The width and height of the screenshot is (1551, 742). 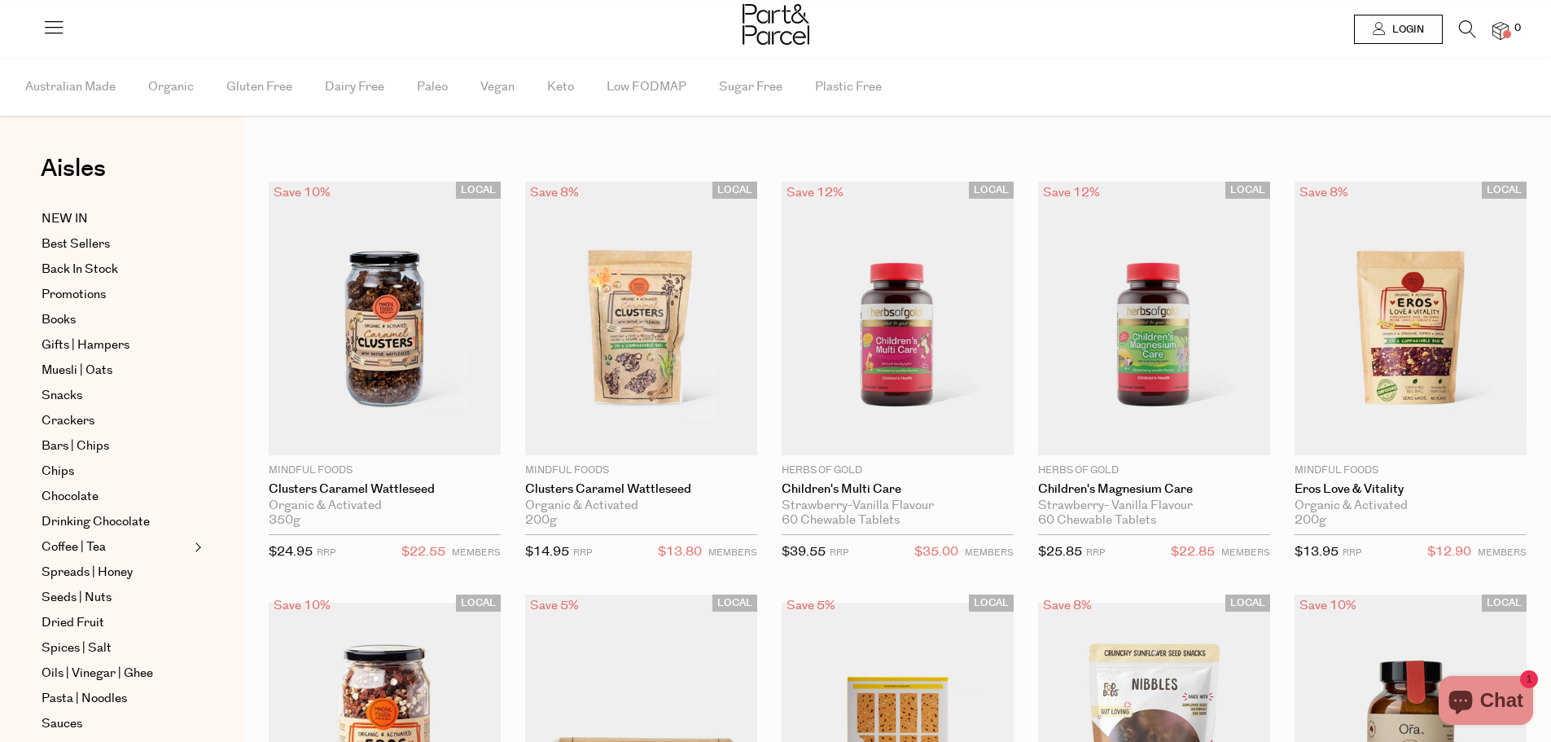 What do you see at coordinates (497, 87) in the screenshot?
I see `span: Vegan` at bounding box center [497, 87].